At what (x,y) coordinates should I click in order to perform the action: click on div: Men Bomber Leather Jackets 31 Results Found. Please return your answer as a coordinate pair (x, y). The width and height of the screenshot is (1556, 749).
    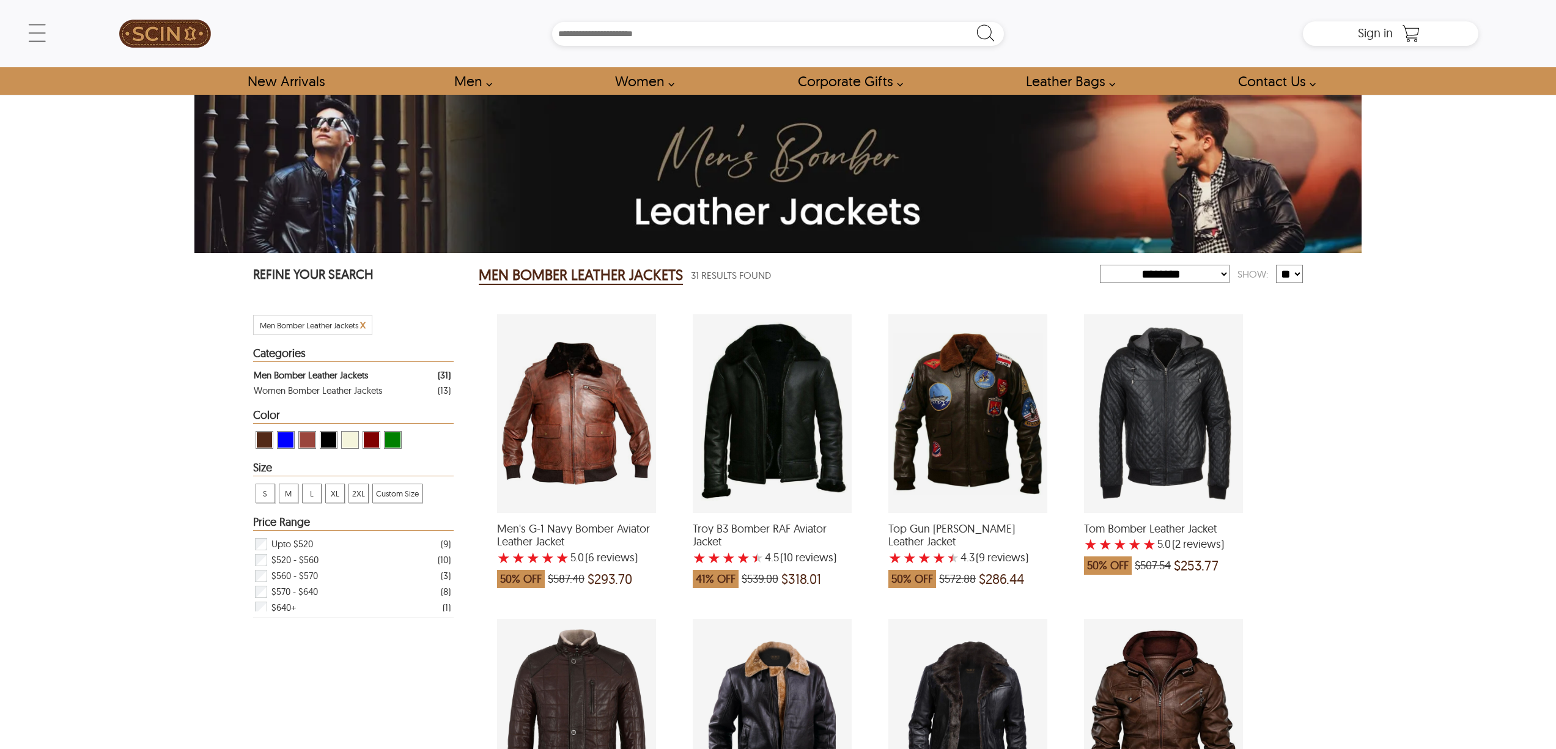
    Looking at the image, I should click on (789, 275).